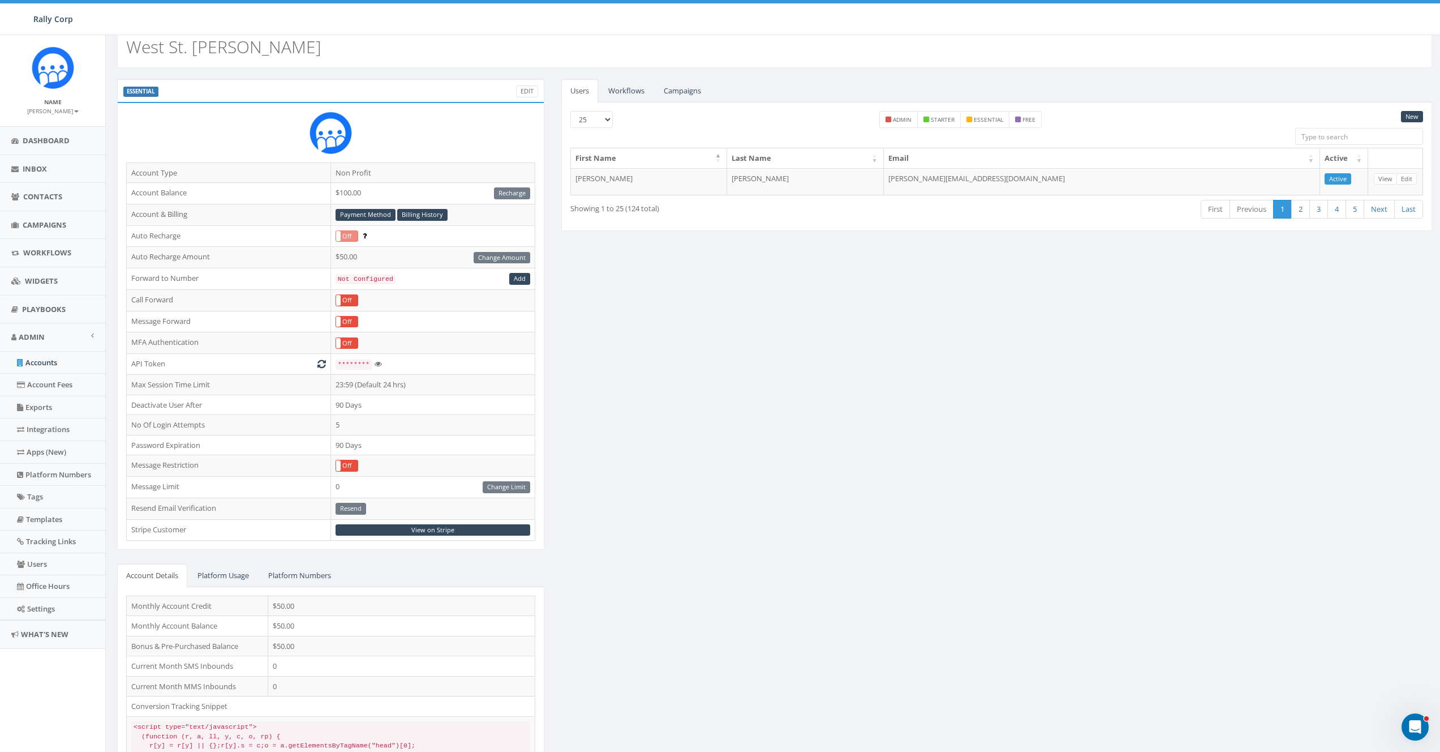  What do you see at coordinates (683, 91) in the screenshot?
I see `a: Campaigns` at bounding box center [683, 91].